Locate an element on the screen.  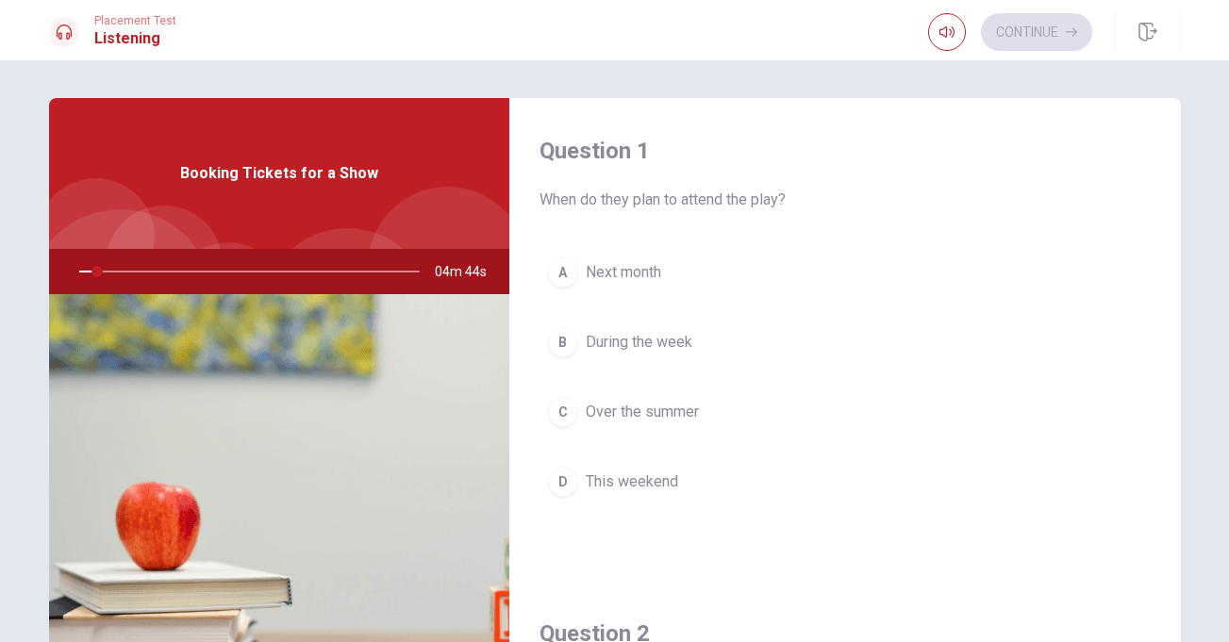
h1: Listening is located at coordinates (135, 39).